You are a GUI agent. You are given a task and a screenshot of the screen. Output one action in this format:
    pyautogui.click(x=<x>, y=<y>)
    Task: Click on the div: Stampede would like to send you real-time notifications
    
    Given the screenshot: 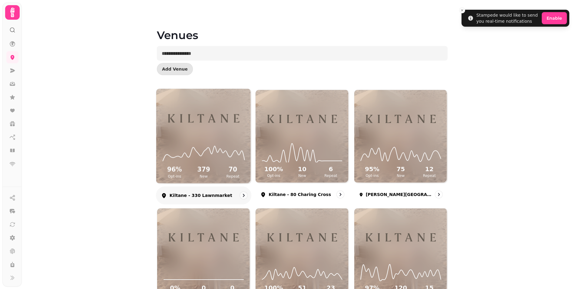 What is the action you would take?
    pyautogui.click(x=508, y=18)
    